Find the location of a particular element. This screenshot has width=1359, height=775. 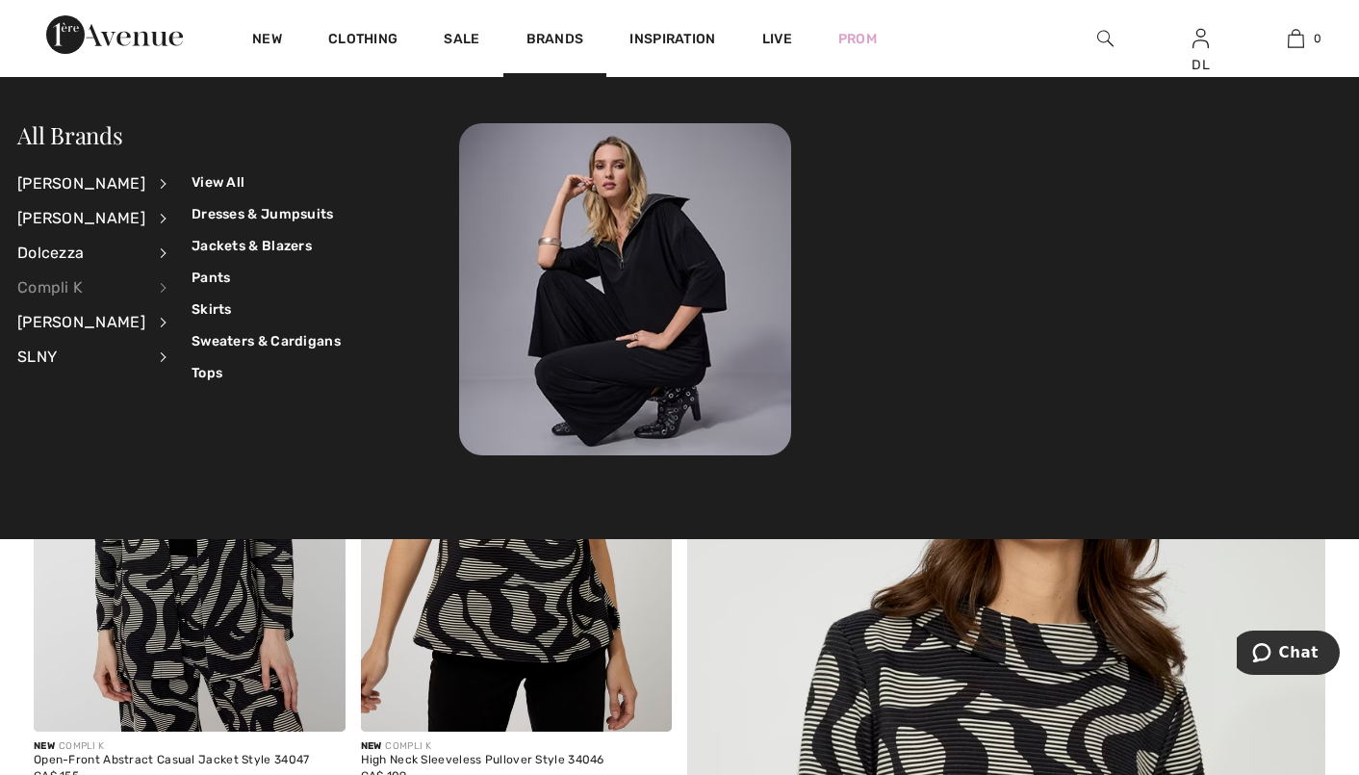

div: Compli K is located at coordinates (81, 288).